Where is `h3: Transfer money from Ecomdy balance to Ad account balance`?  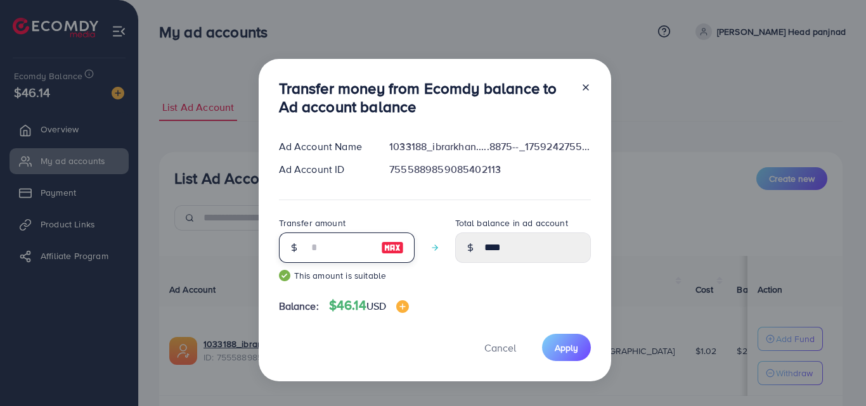 h3: Transfer money from Ecomdy balance to Ad account balance is located at coordinates (425, 98).